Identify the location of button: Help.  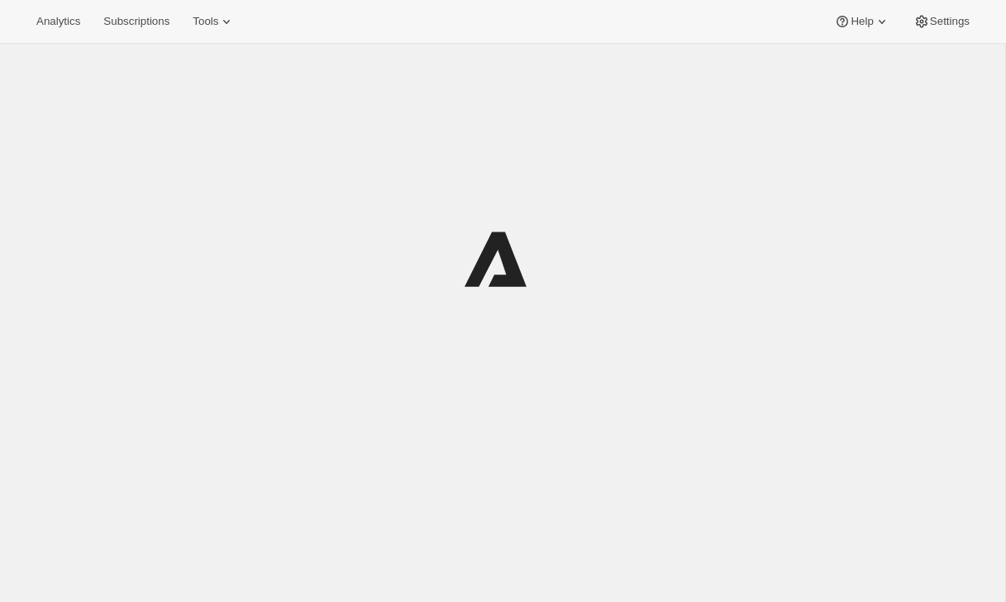
(862, 21).